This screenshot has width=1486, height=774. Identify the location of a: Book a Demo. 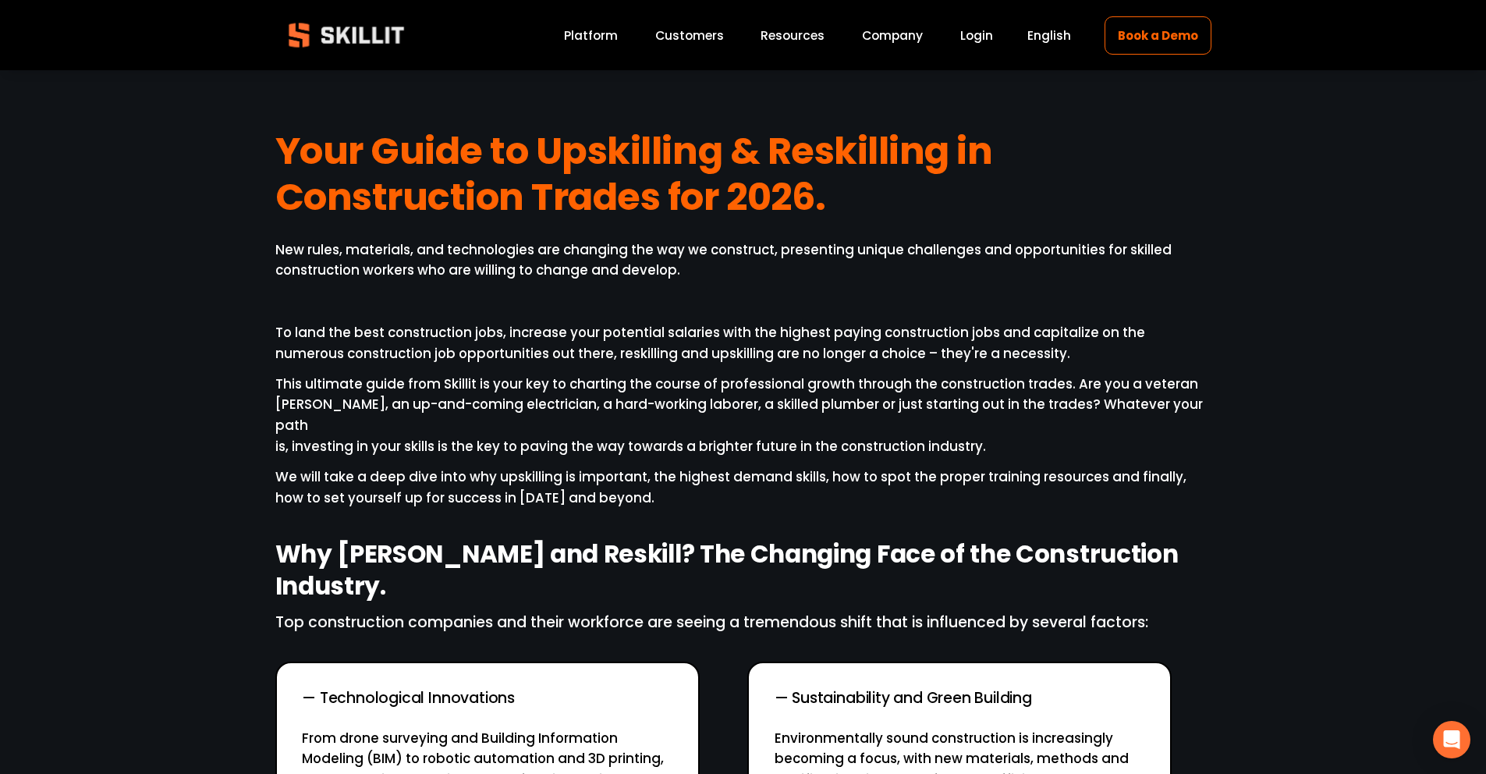
(1157, 35).